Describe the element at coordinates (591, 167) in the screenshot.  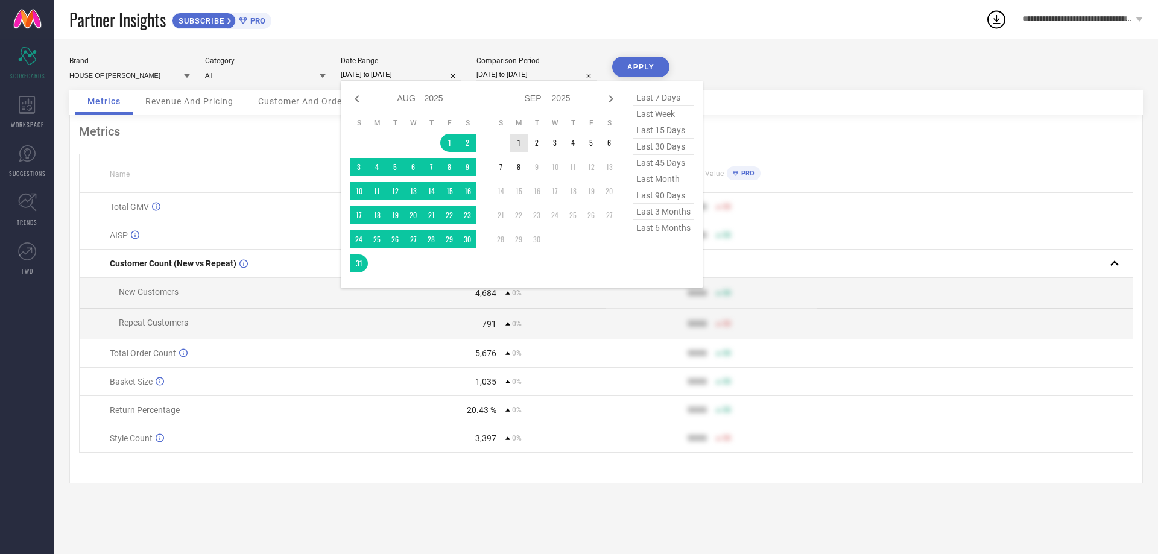
I see `td: Fri Sep 12 2025` at that location.